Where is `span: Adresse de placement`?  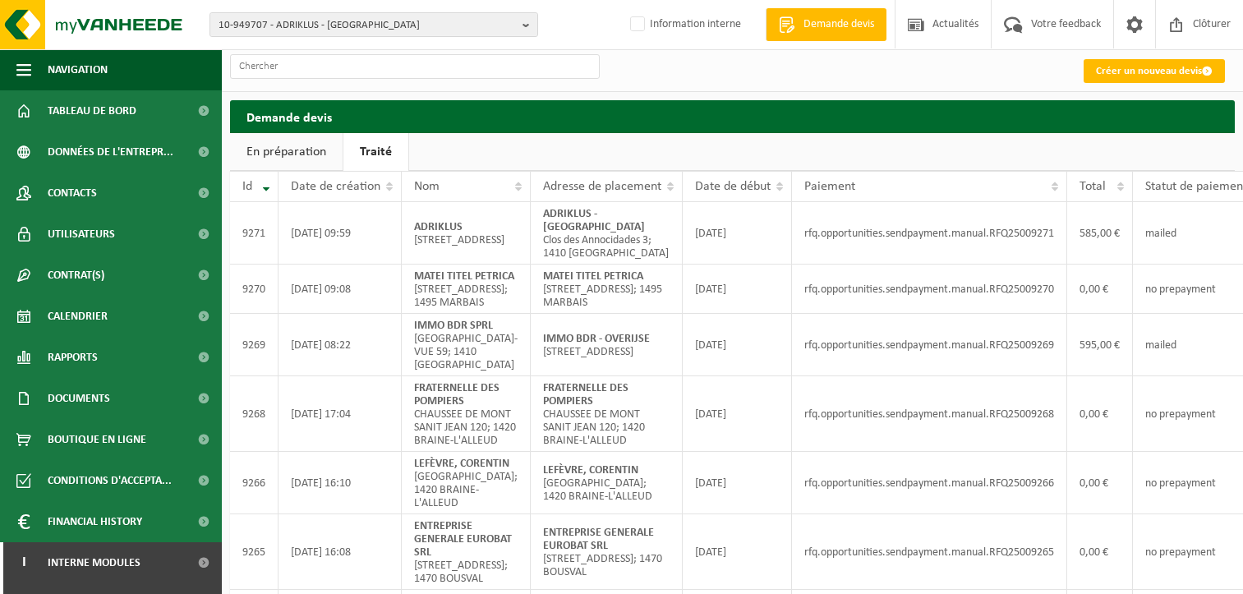 span: Adresse de placement is located at coordinates (602, 186).